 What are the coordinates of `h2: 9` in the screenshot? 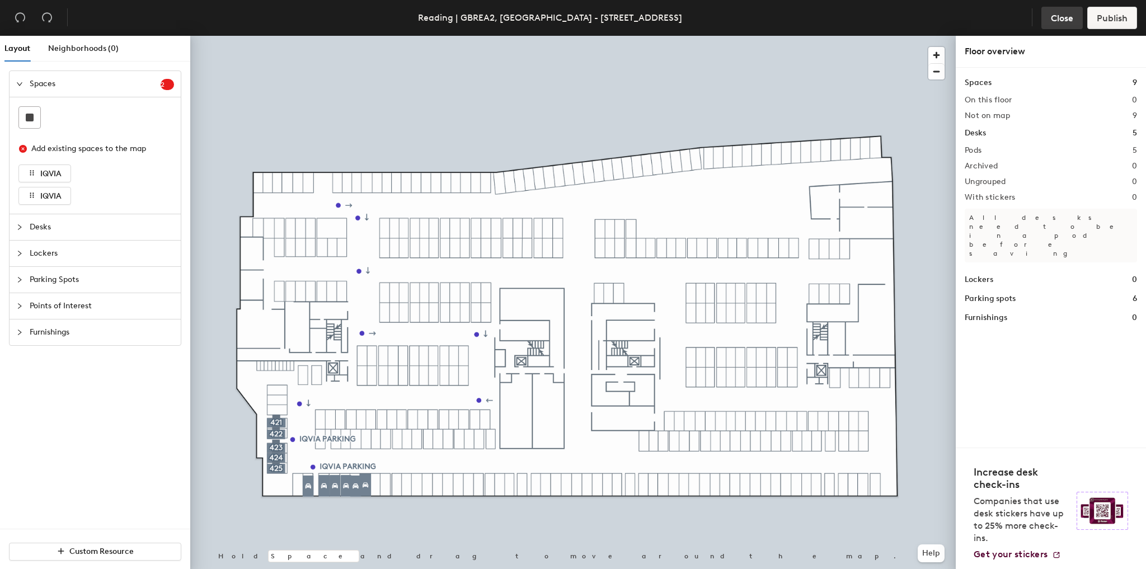 It's located at (1135, 116).